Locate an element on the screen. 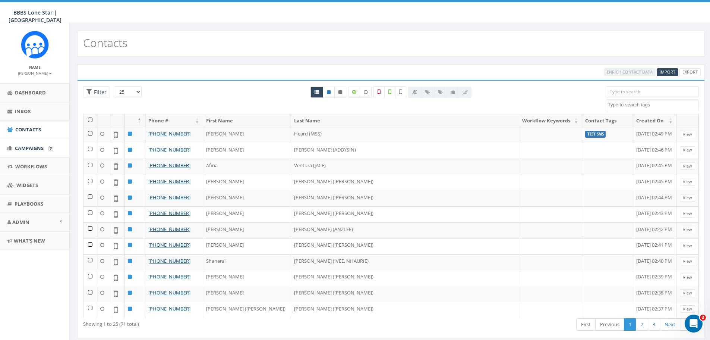 The width and height of the screenshot is (710, 340). input: Type to search is located at coordinates (652, 92).